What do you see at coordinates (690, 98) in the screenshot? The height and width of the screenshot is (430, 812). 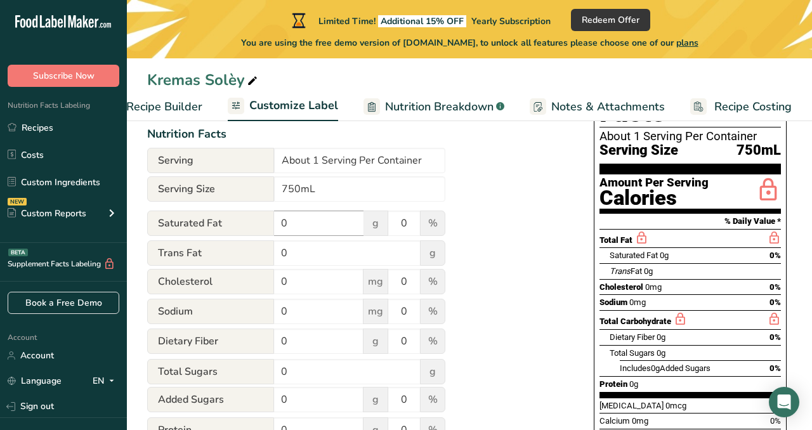 I see `h1: Nutrition Facts` at bounding box center [690, 98].